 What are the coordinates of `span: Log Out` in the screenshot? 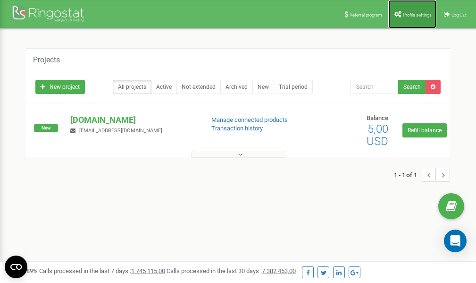 It's located at (459, 15).